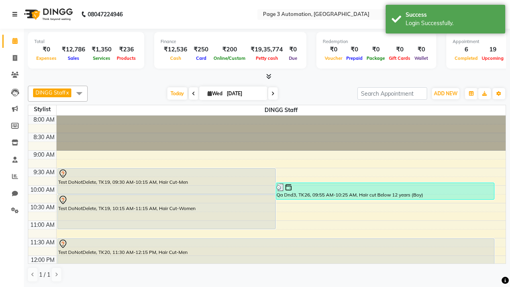 Image resolution: width=510 pixels, height=287 pixels. Describe the element at coordinates (467, 49) in the screenshot. I see `div: 6` at that location.